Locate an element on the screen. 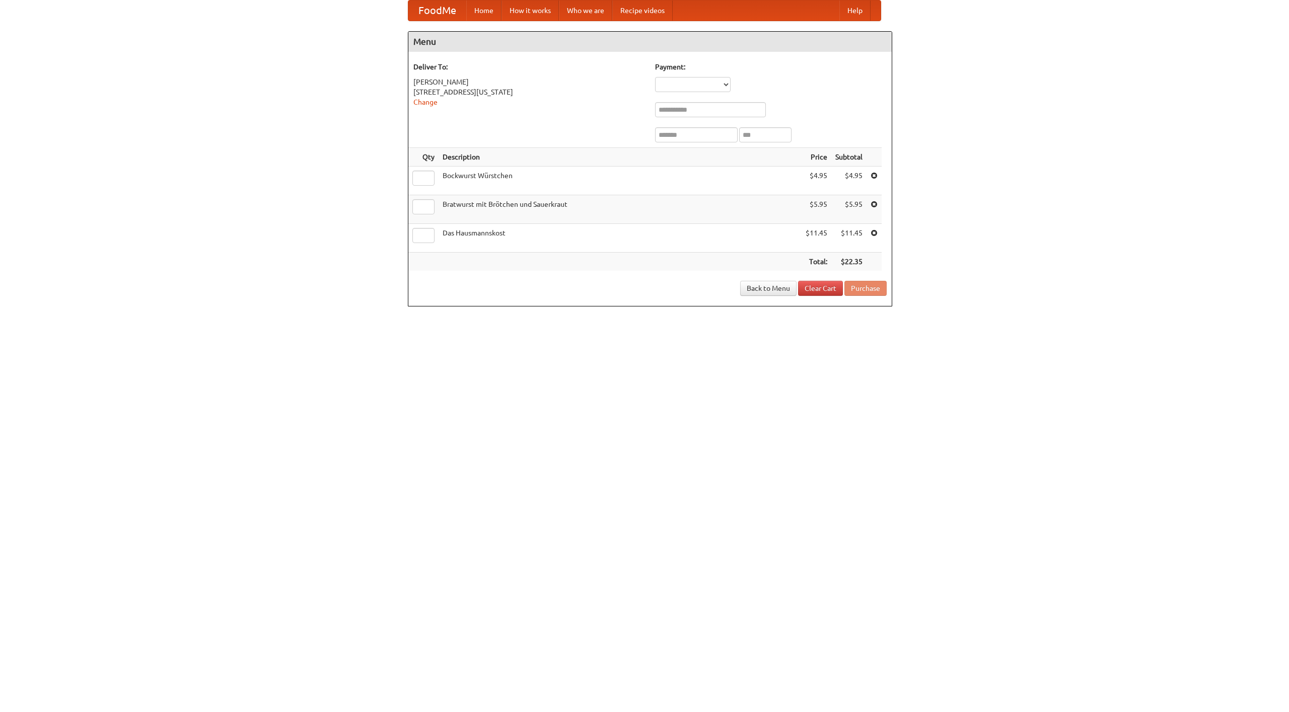 The height and width of the screenshot is (712, 1289). td: Bockwurst Würstchen is located at coordinates (620, 181).